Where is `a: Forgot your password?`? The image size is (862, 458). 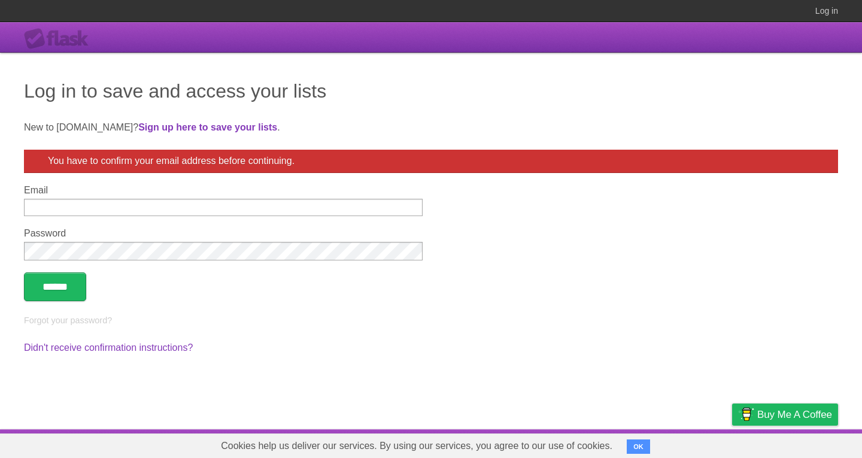
a: Forgot your password? is located at coordinates (68, 320).